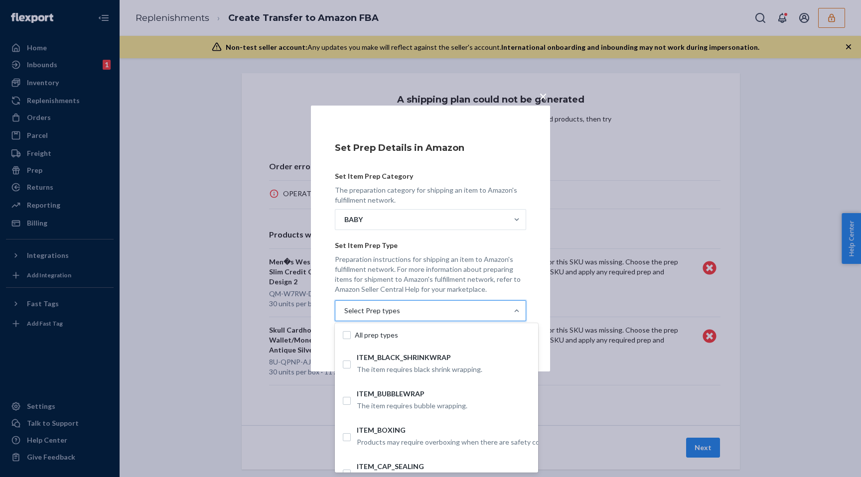 This screenshot has width=861, height=477. I want to click on p: Preparation instructions for shipping an item to Amazon's fulfillment network. For more informati..., so click(431, 275).